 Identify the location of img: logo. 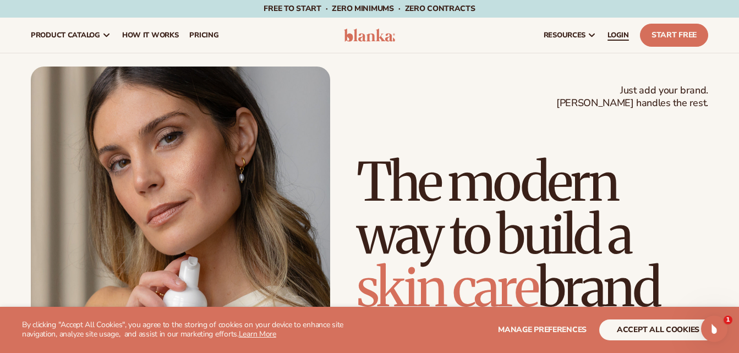
(370, 35).